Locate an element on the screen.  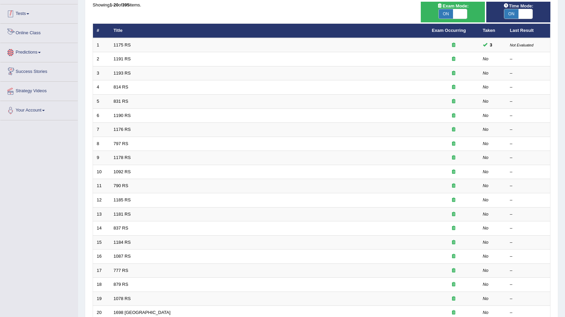
td: 4 is located at coordinates (101, 88).